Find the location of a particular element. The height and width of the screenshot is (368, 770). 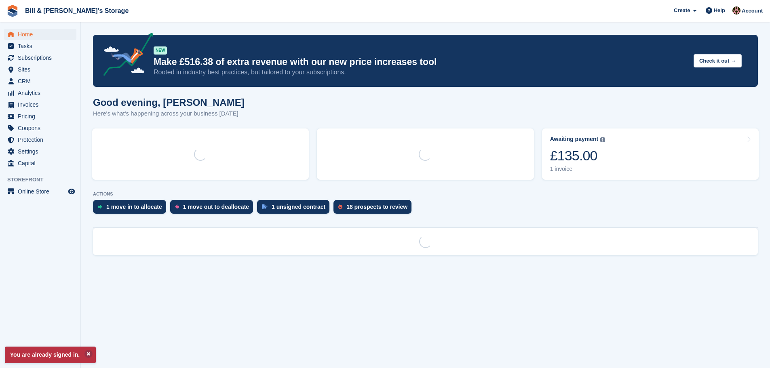

img: stora-icon-8386f47178a22dfd0bd8f6a31ec36ba5ce8667c1dd55bd0f319d3a0aa187defe.svg is located at coordinates (13, 11).